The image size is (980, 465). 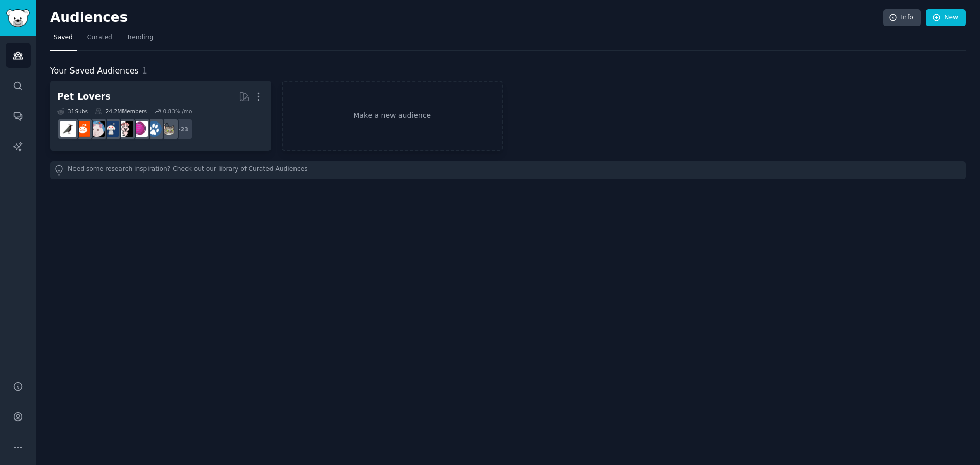 I want to click on span: Trending, so click(x=140, y=38).